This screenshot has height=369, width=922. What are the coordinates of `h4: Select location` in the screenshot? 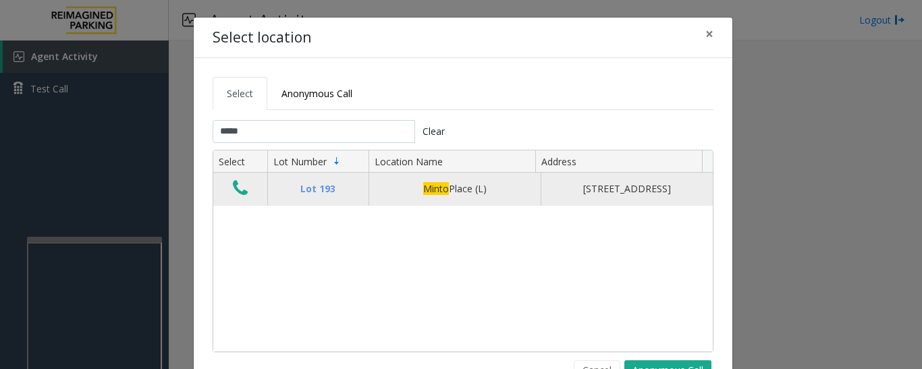 It's located at (262, 38).